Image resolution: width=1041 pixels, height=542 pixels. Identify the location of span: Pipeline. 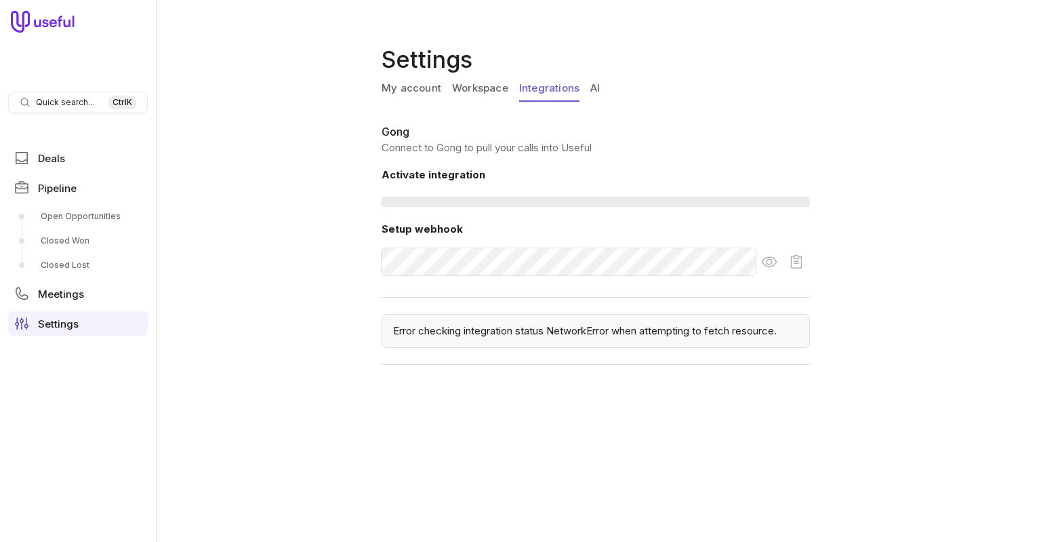
(57, 188).